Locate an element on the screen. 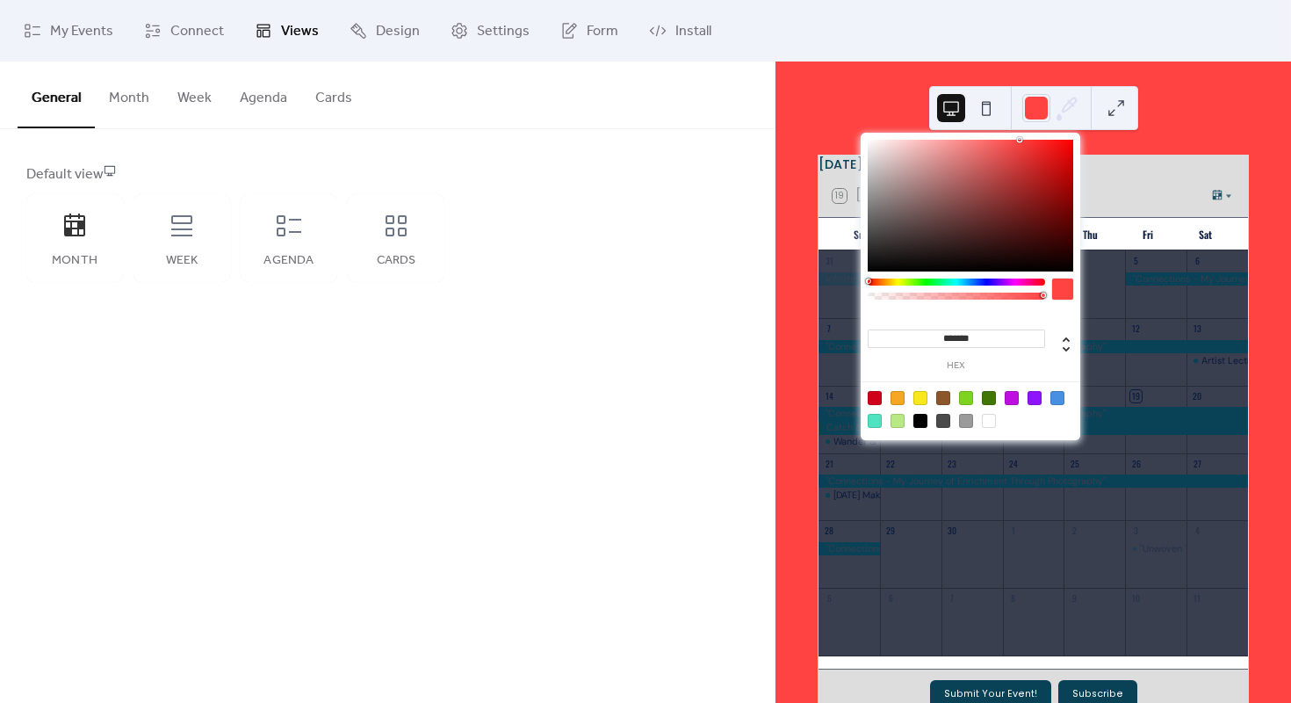 Image resolution: width=1291 pixels, height=703 pixels. div: Sat is located at coordinates (1205, 235).